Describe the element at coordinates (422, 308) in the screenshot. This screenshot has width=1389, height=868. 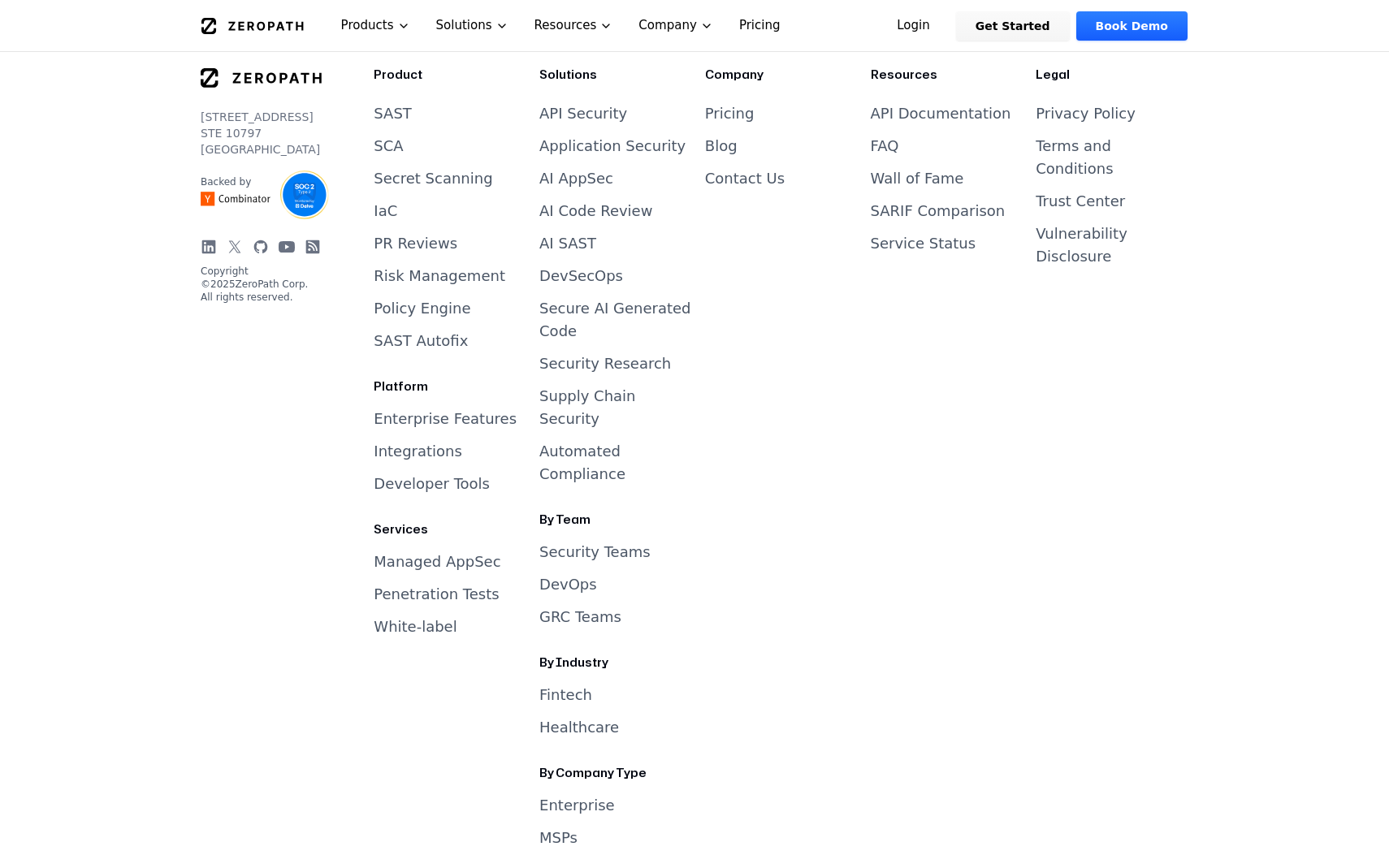
I see `a: Policy Engine` at that location.